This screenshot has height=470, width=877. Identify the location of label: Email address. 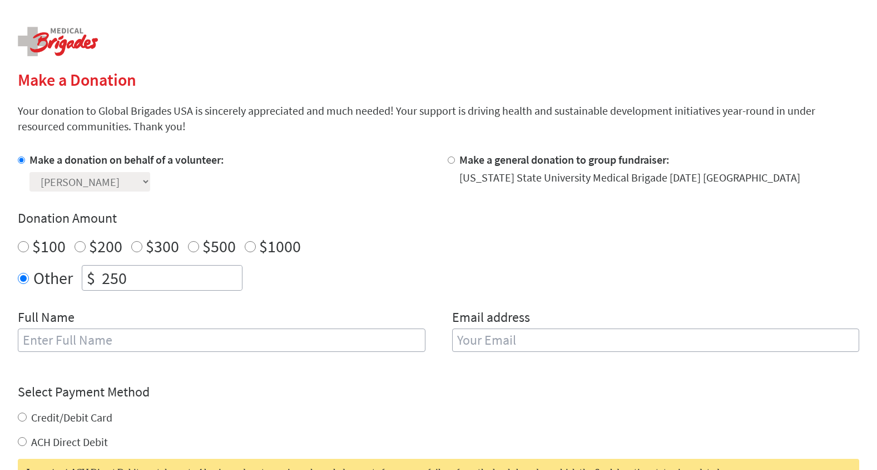
(491, 318).